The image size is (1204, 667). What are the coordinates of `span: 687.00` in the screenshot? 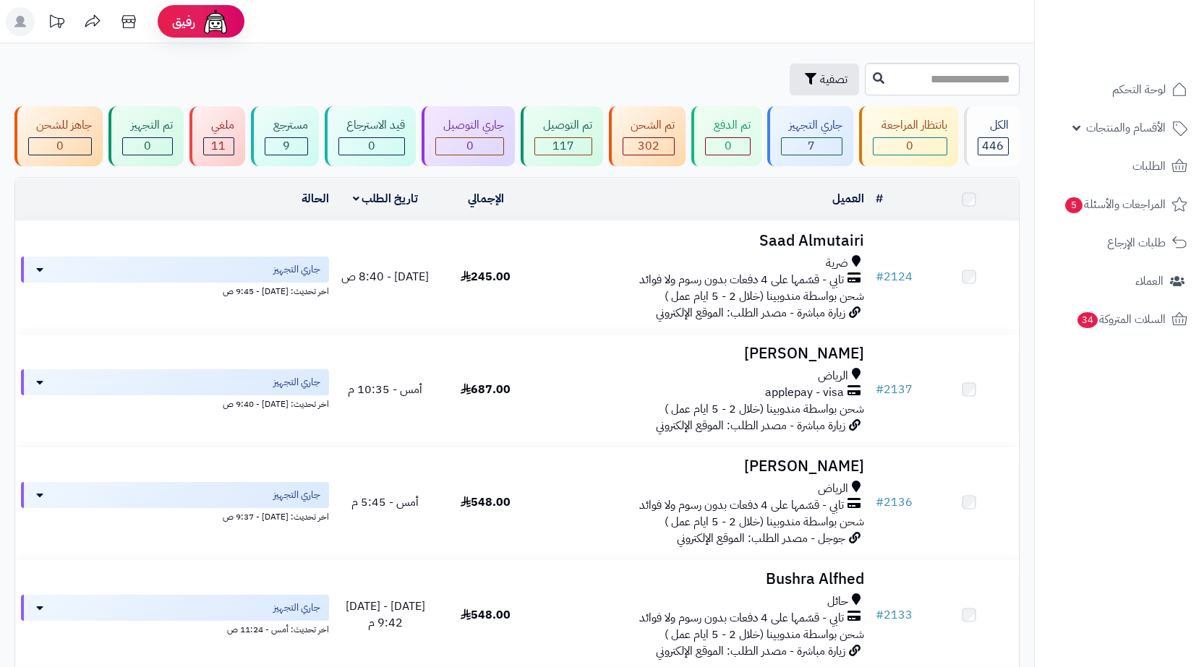 It's located at (485, 390).